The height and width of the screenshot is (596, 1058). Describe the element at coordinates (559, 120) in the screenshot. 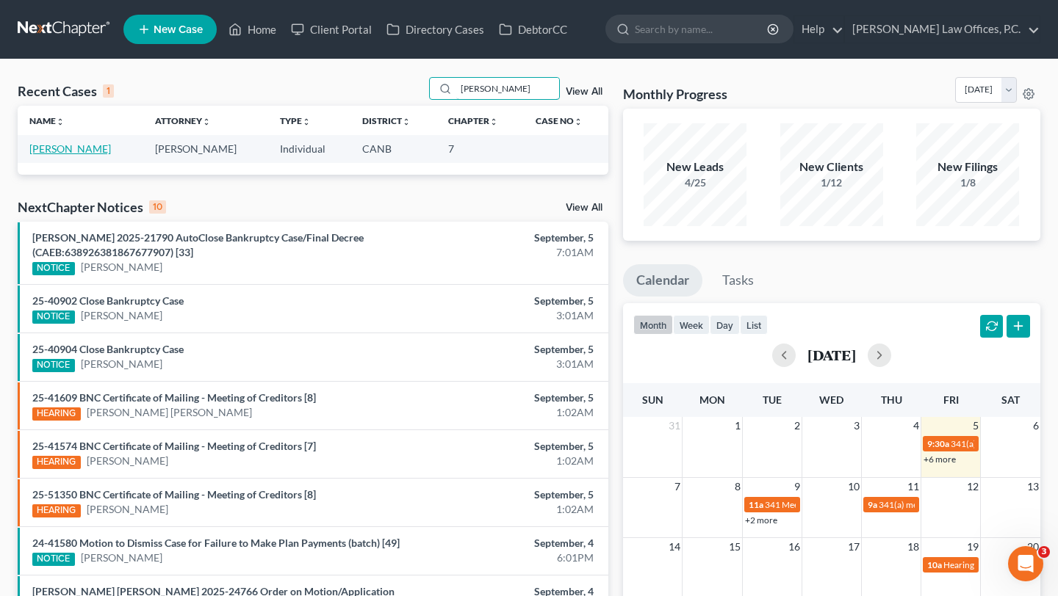

I see `a: Case Nounfold_more` at that location.